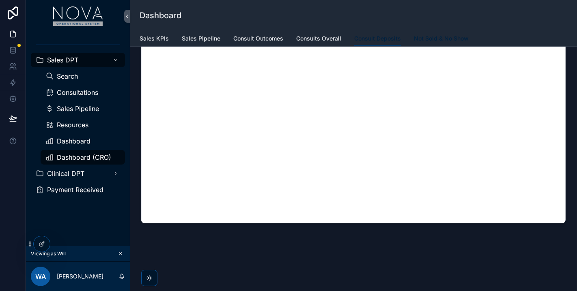  Describe the element at coordinates (377, 39) in the screenshot. I see `a: Consult Deposits` at that location.